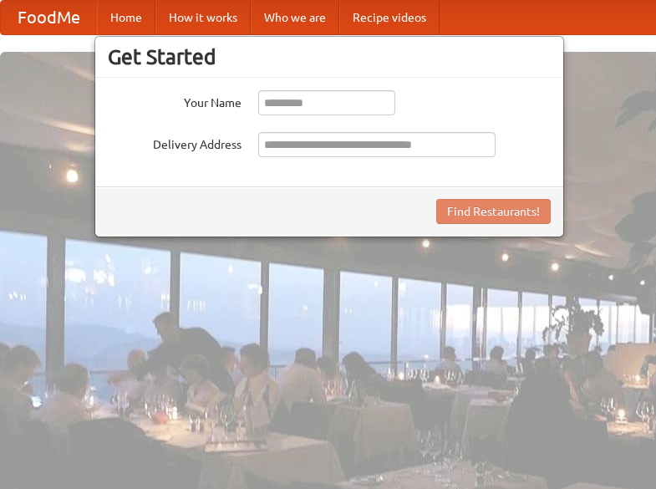 Image resolution: width=656 pixels, height=489 pixels. What do you see at coordinates (493, 211) in the screenshot?
I see `button: Find Restaurants!` at bounding box center [493, 211].